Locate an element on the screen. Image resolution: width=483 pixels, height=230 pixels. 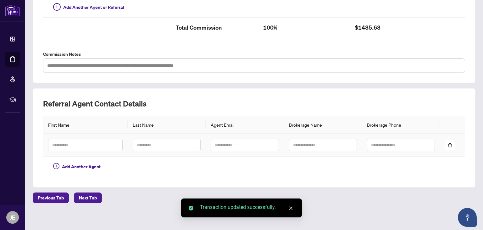
div: Transaction updated successfully. is located at coordinates (247, 207).